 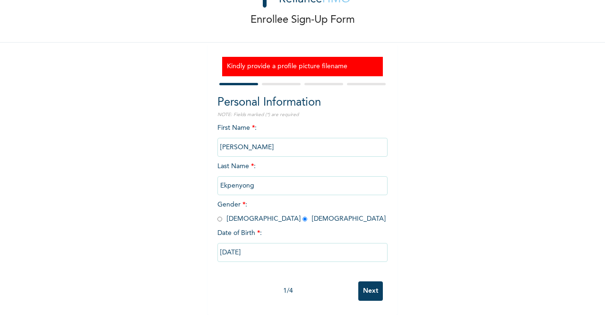 What do you see at coordinates (303, 147) in the screenshot?
I see `input: Enter your first name` at bounding box center [303, 147].